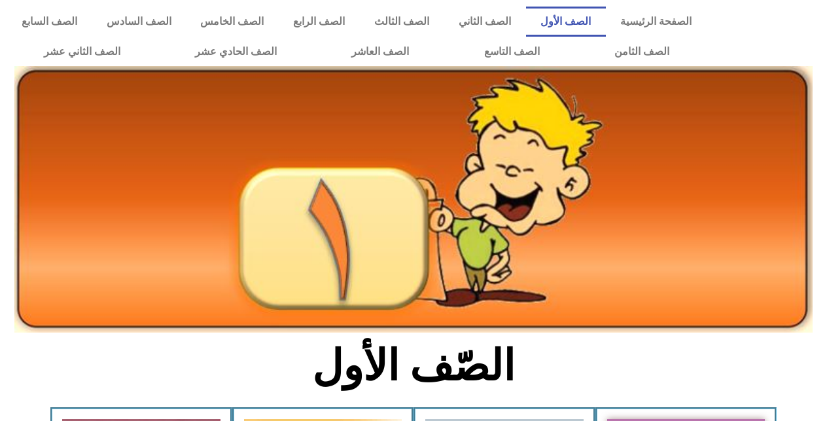 This screenshot has height=421, width=827. Describe the element at coordinates (82, 52) in the screenshot. I see `a: الصف الثاني عشر` at that location.